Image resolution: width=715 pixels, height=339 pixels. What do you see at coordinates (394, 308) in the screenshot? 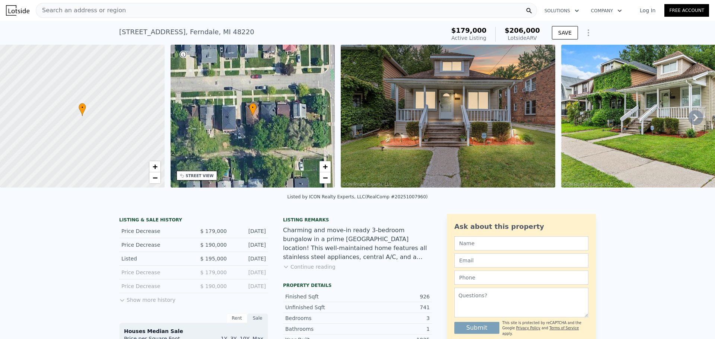
I see `div: 741` at bounding box center [394, 308].